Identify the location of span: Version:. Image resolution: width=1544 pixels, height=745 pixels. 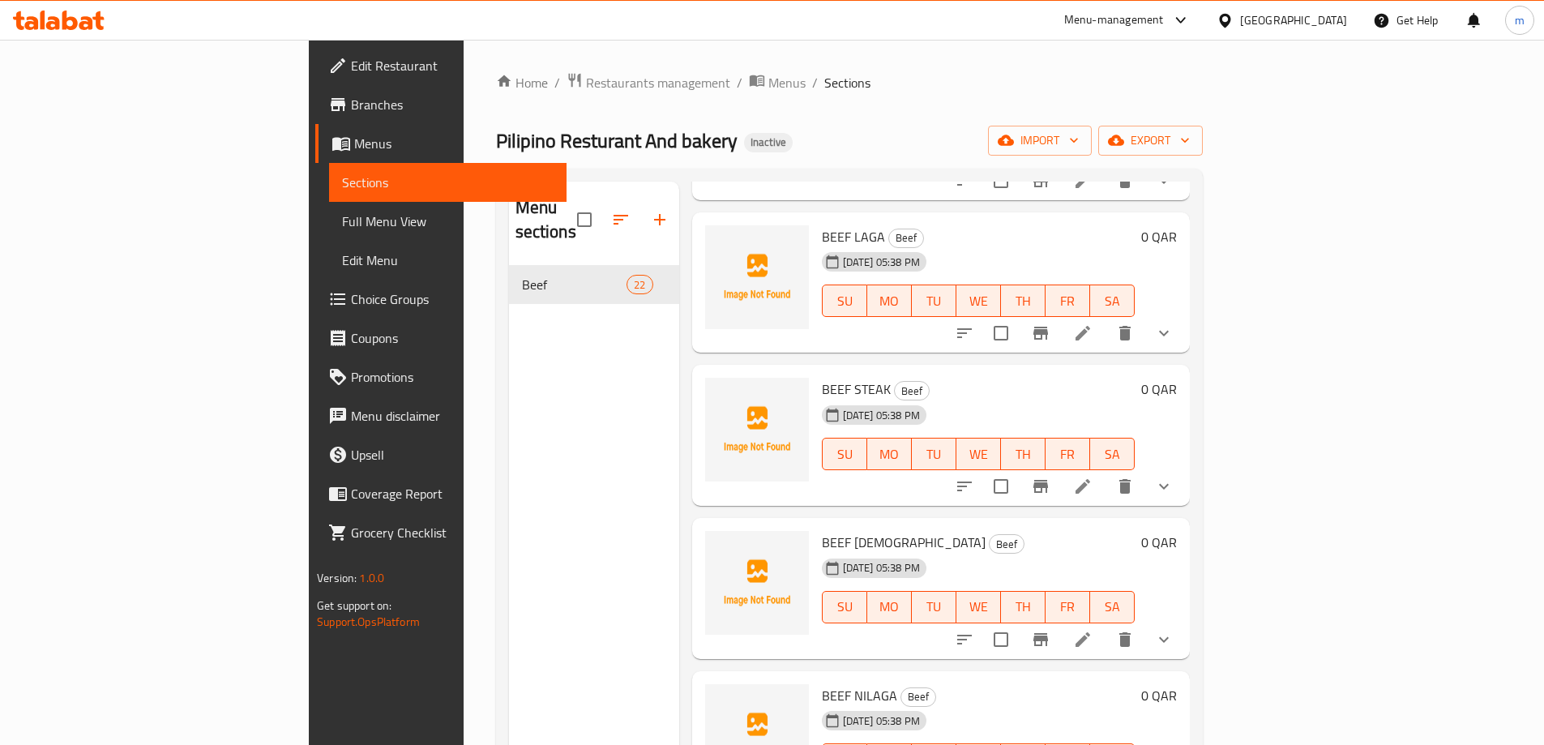
(336, 578).